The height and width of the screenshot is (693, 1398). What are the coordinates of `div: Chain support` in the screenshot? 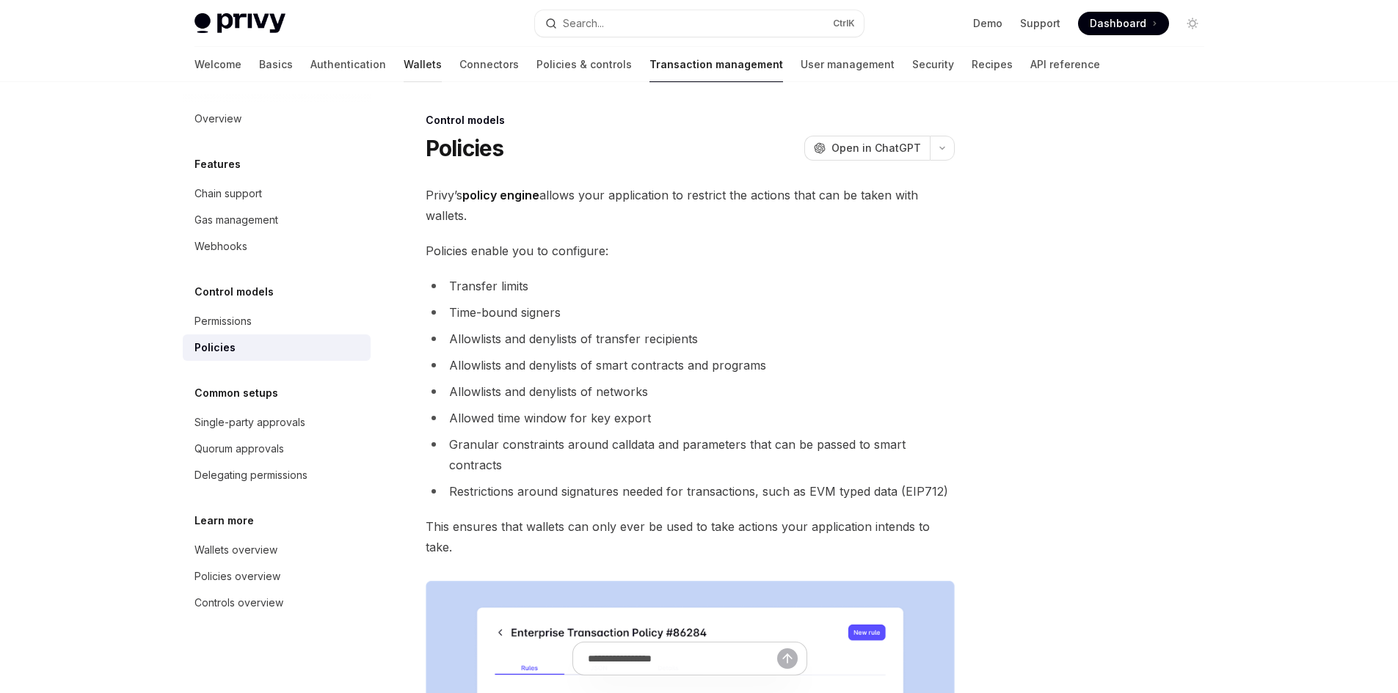 It's located at (228, 194).